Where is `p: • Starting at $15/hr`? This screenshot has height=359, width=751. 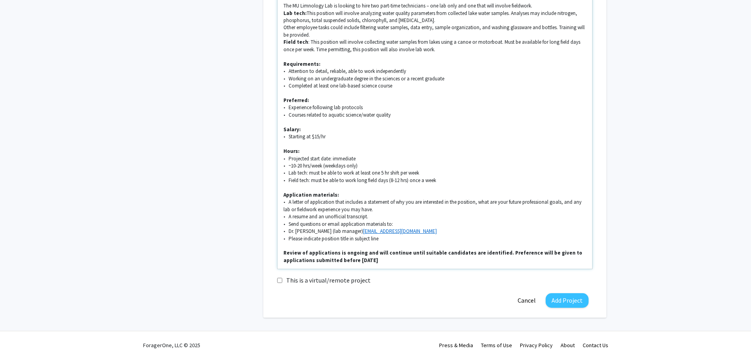 p: • Starting at $15/hr is located at coordinates (435, 137).